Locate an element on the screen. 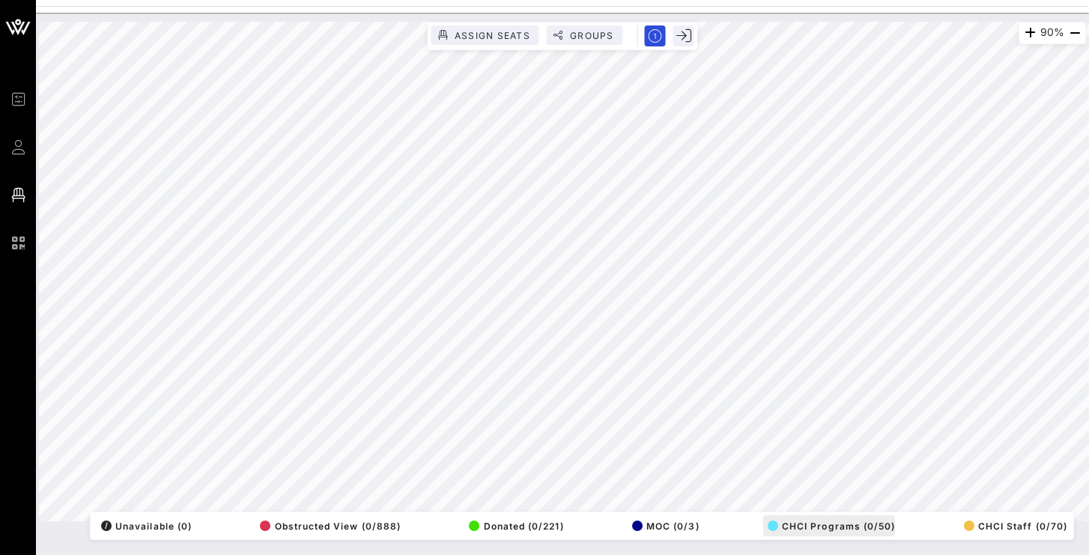  button: MOC (0/3) is located at coordinates (663, 526).